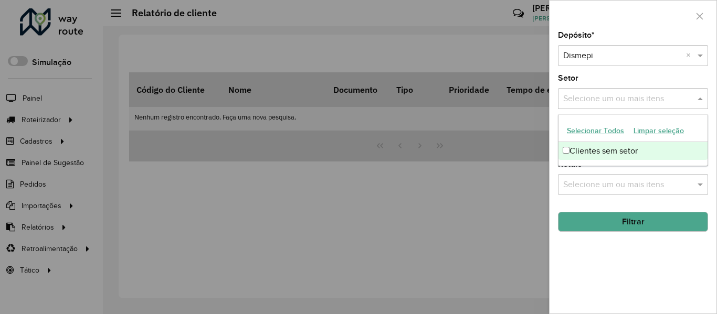 Image resolution: width=717 pixels, height=314 pixels. Describe the element at coordinates (633, 222) in the screenshot. I see `button: Filtrar` at that location.